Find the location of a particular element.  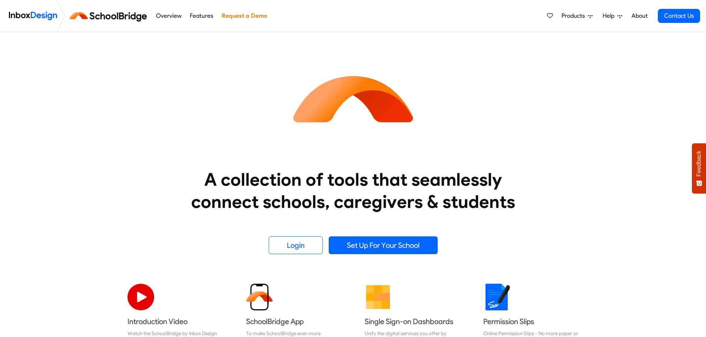

img: 2022_01_13_icon_grid.svg is located at coordinates (378, 297).